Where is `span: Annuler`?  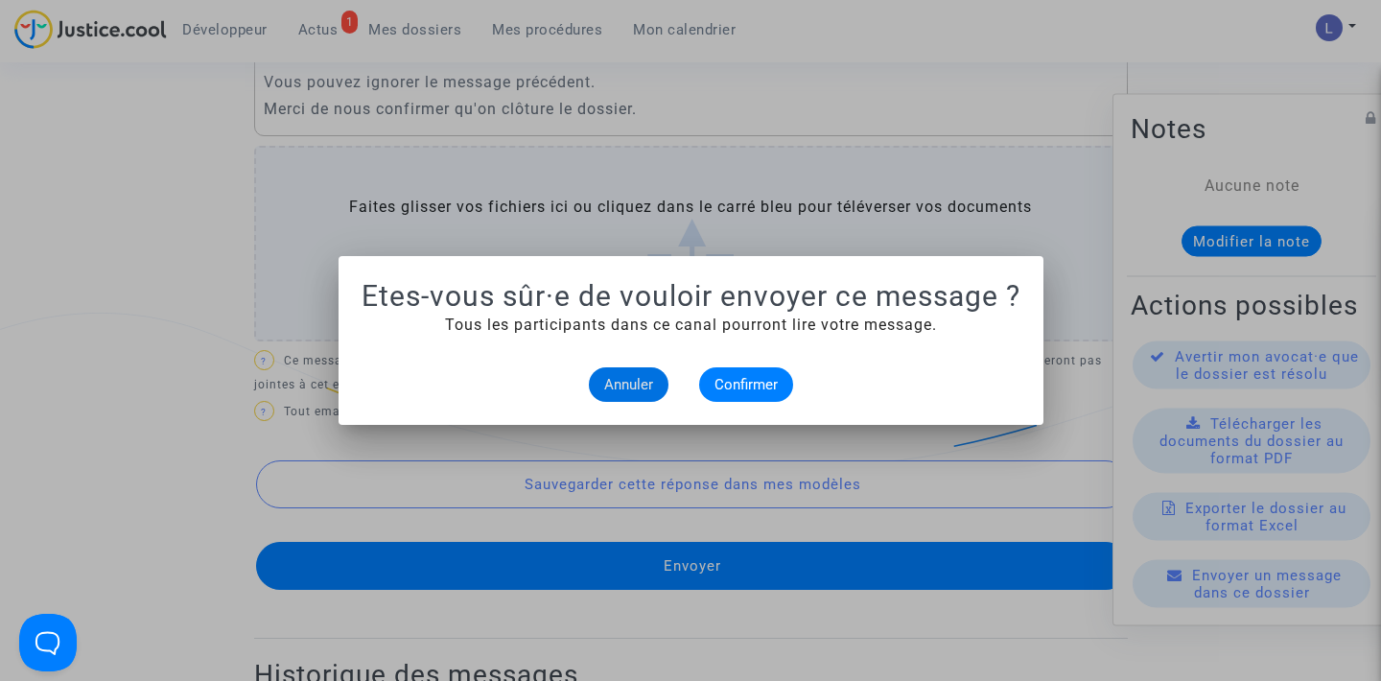
span: Annuler is located at coordinates (628, 385).